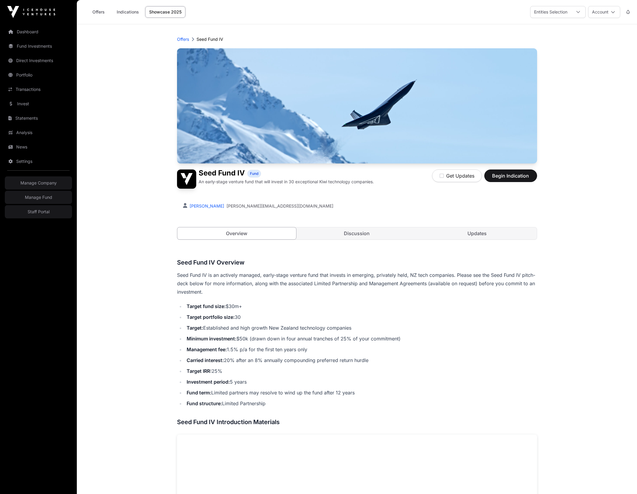 This screenshot has height=494, width=637. I want to click on li: Established and high growth New Zealand technology companies, so click(361, 328).